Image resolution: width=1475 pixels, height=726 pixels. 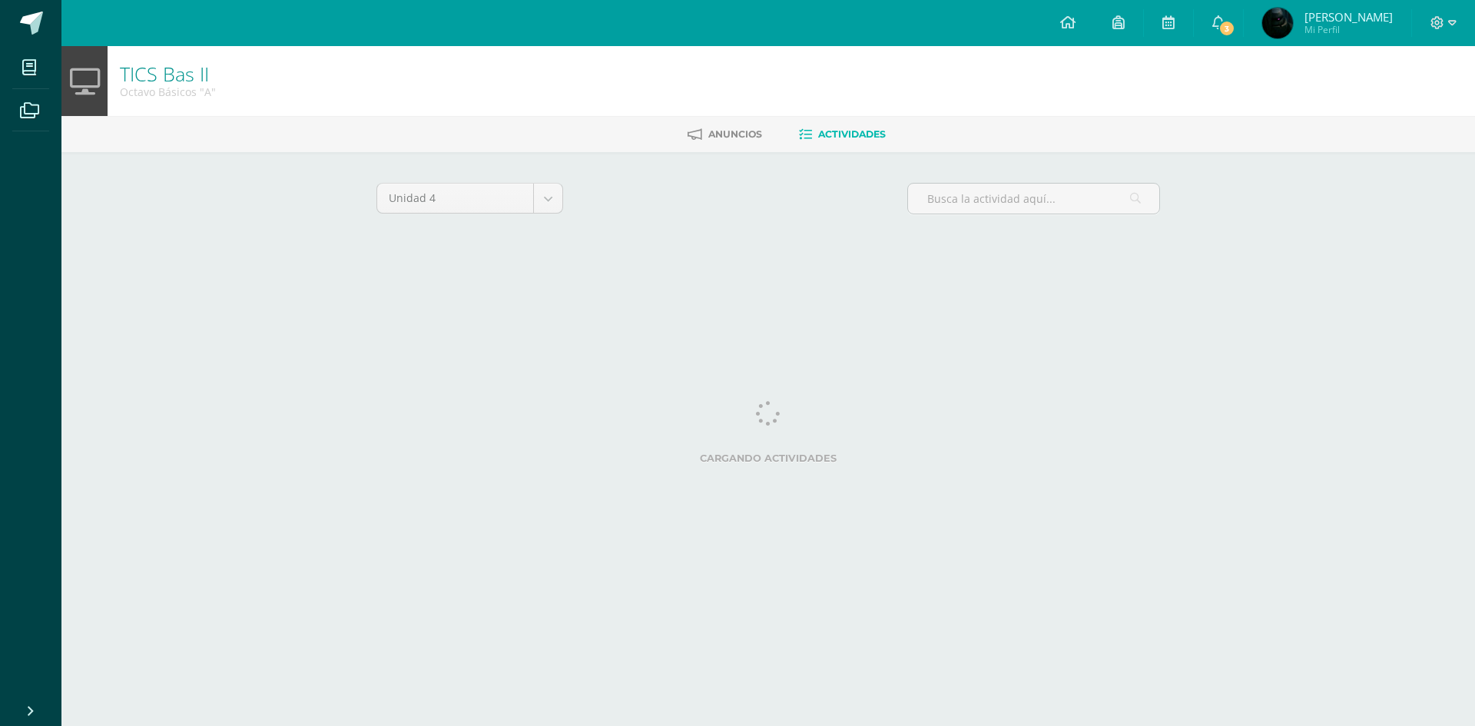 I want to click on span: 3, so click(x=1227, y=28).